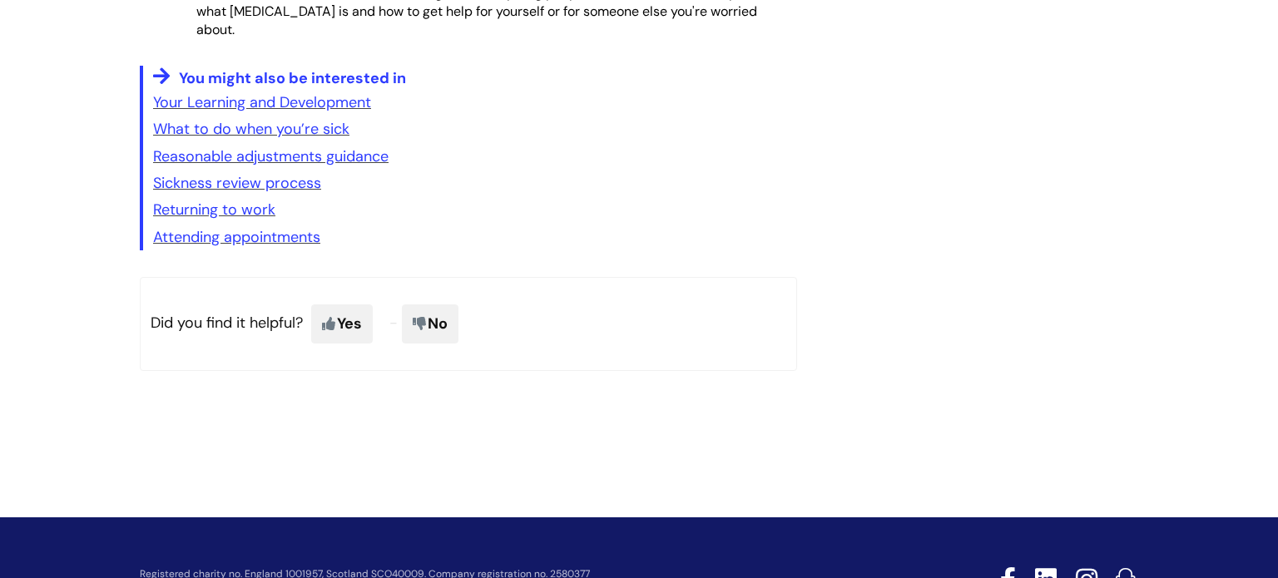 This screenshot has width=1278, height=578. Describe the element at coordinates (468, 324) in the screenshot. I see `p: Did you find it helpful?` at that location.